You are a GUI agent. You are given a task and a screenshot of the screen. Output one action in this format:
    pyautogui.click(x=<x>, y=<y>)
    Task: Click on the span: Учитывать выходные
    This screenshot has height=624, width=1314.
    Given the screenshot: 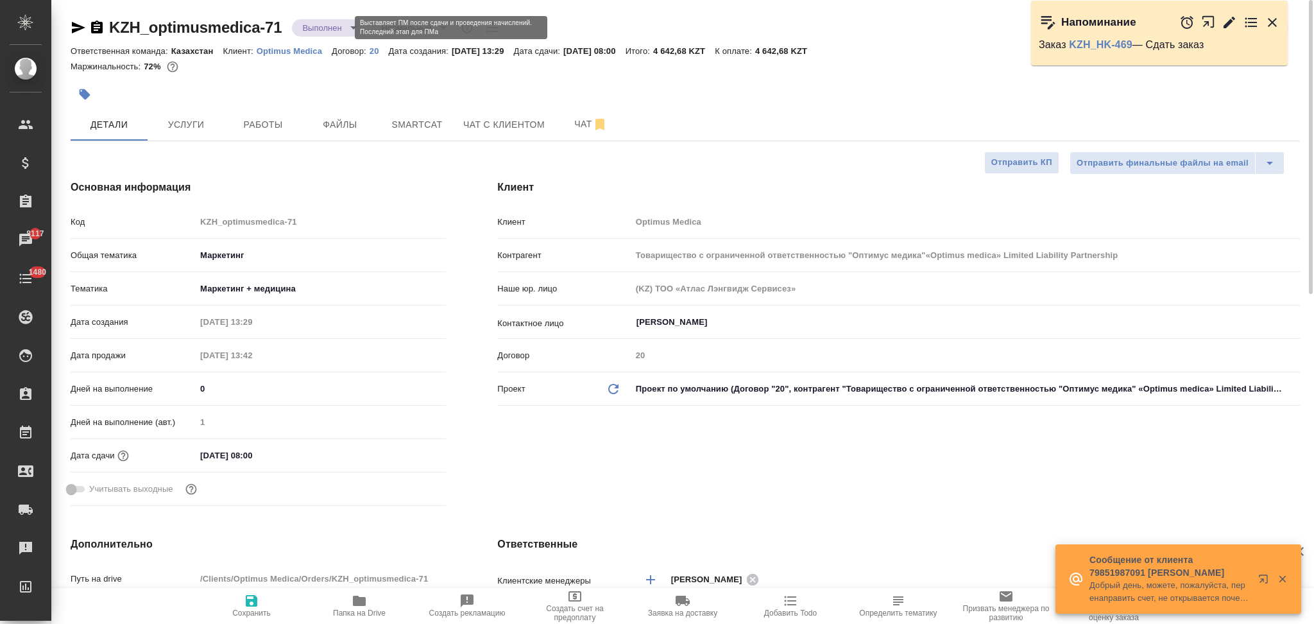 What is the action you would take?
    pyautogui.click(x=131, y=489)
    